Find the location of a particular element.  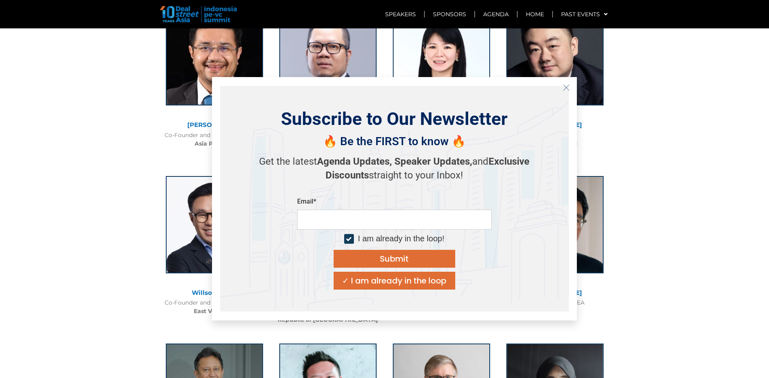

a: Willson Cuaca is located at coordinates (214, 292).